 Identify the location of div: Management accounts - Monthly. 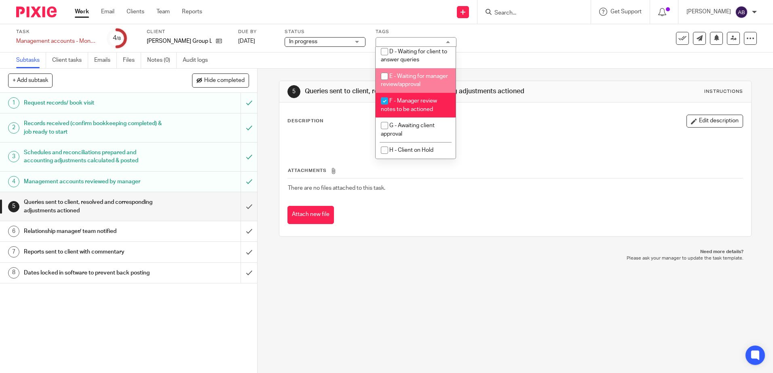
(57, 41).